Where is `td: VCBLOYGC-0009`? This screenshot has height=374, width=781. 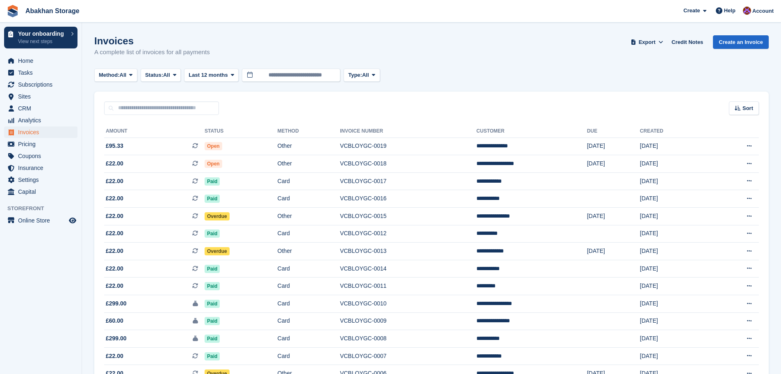
td: VCBLOYGC-0009 is located at coordinates (408, 321).